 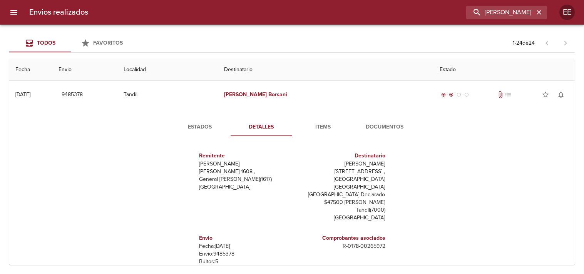 I want to click on div: Despachado, so click(x=455, y=95).